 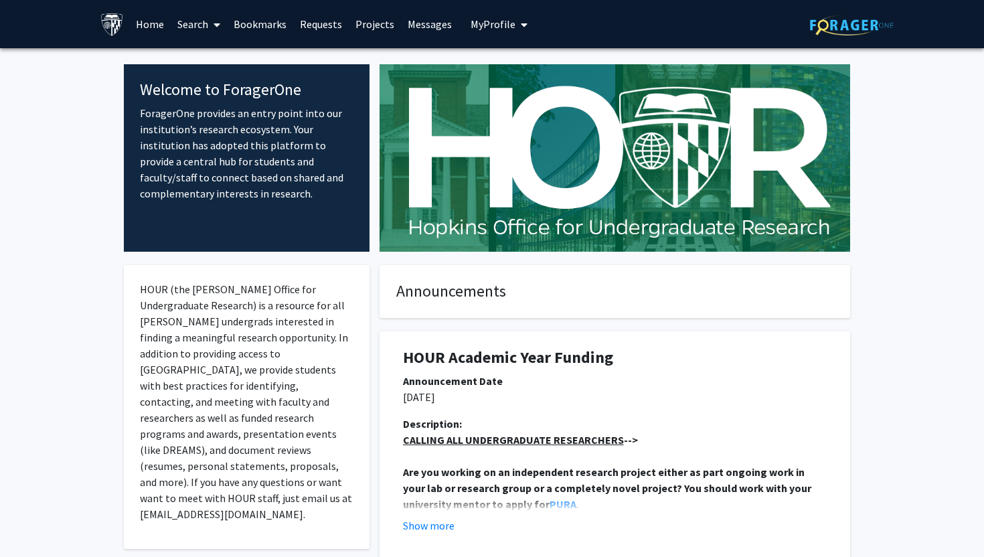 I want to click on strong: PURA, so click(x=563, y=504).